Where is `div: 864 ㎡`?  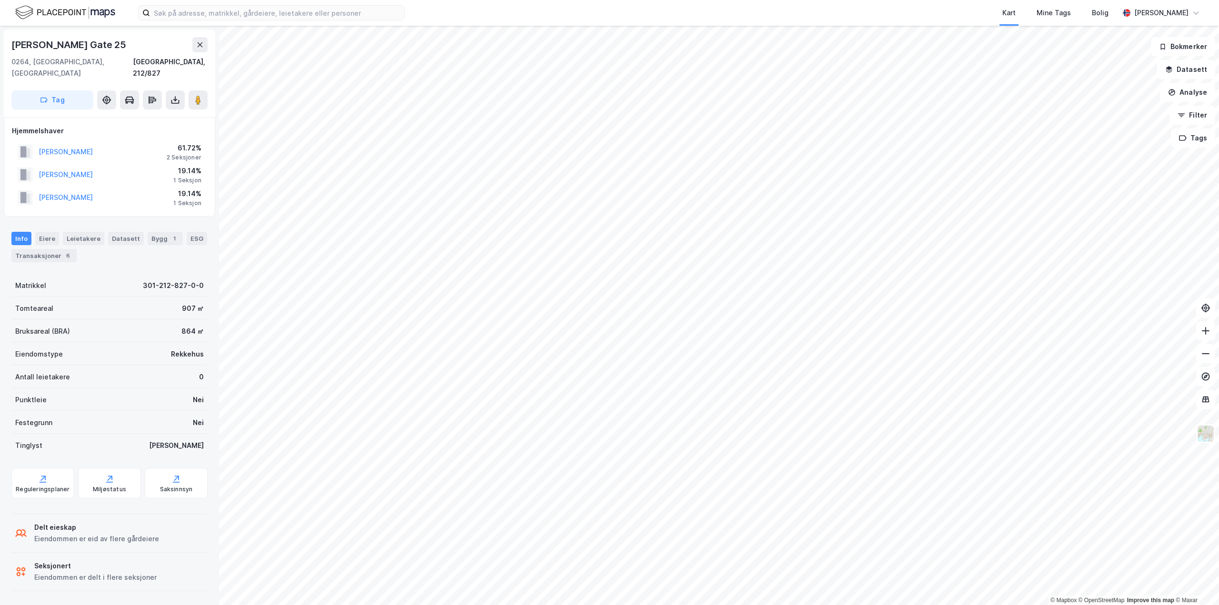
div: 864 ㎡ is located at coordinates (192, 331).